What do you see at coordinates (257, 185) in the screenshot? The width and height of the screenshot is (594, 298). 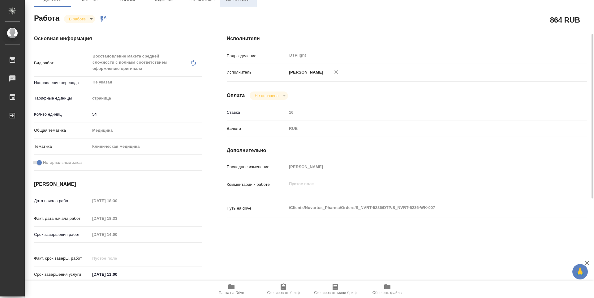 I see `p: Комментарий к работе` at bounding box center [257, 185].